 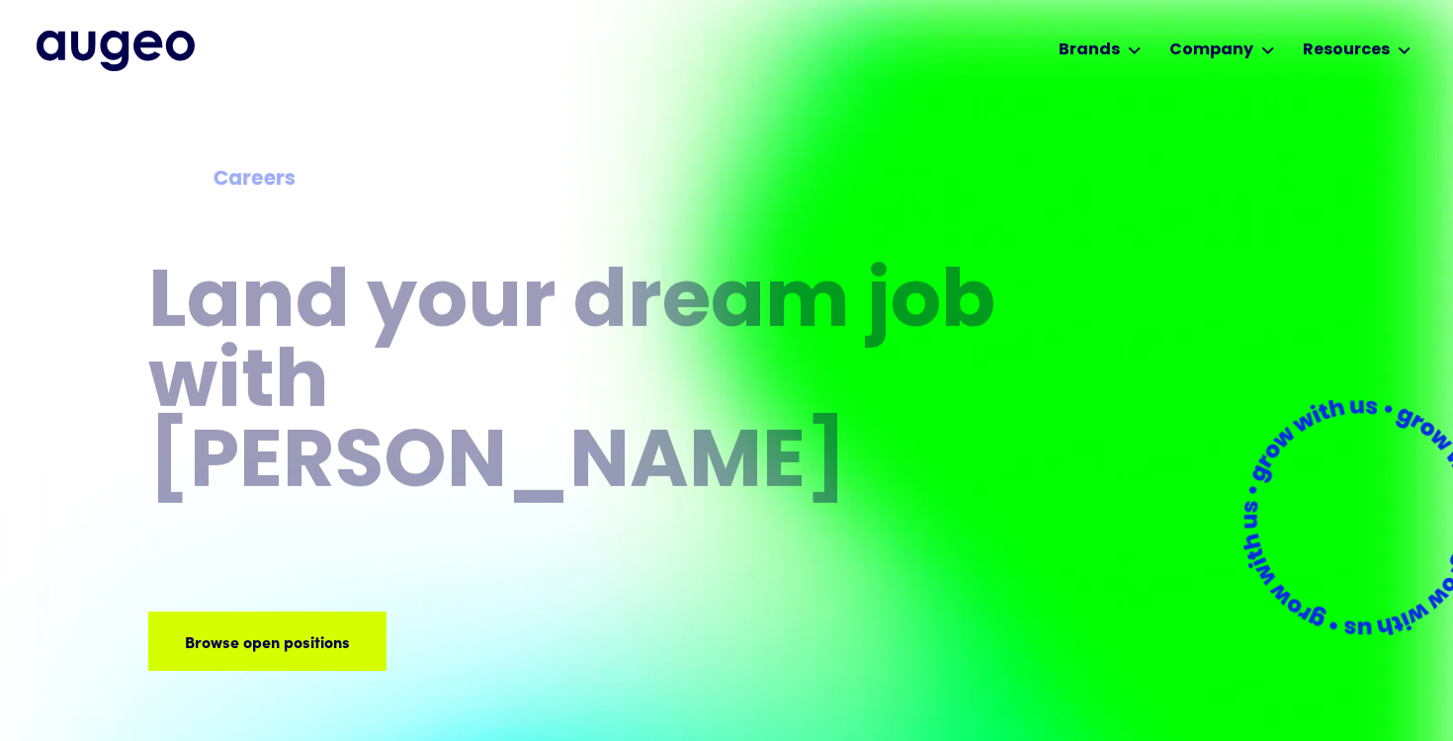 I want to click on div: Company, so click(x=1211, y=50).